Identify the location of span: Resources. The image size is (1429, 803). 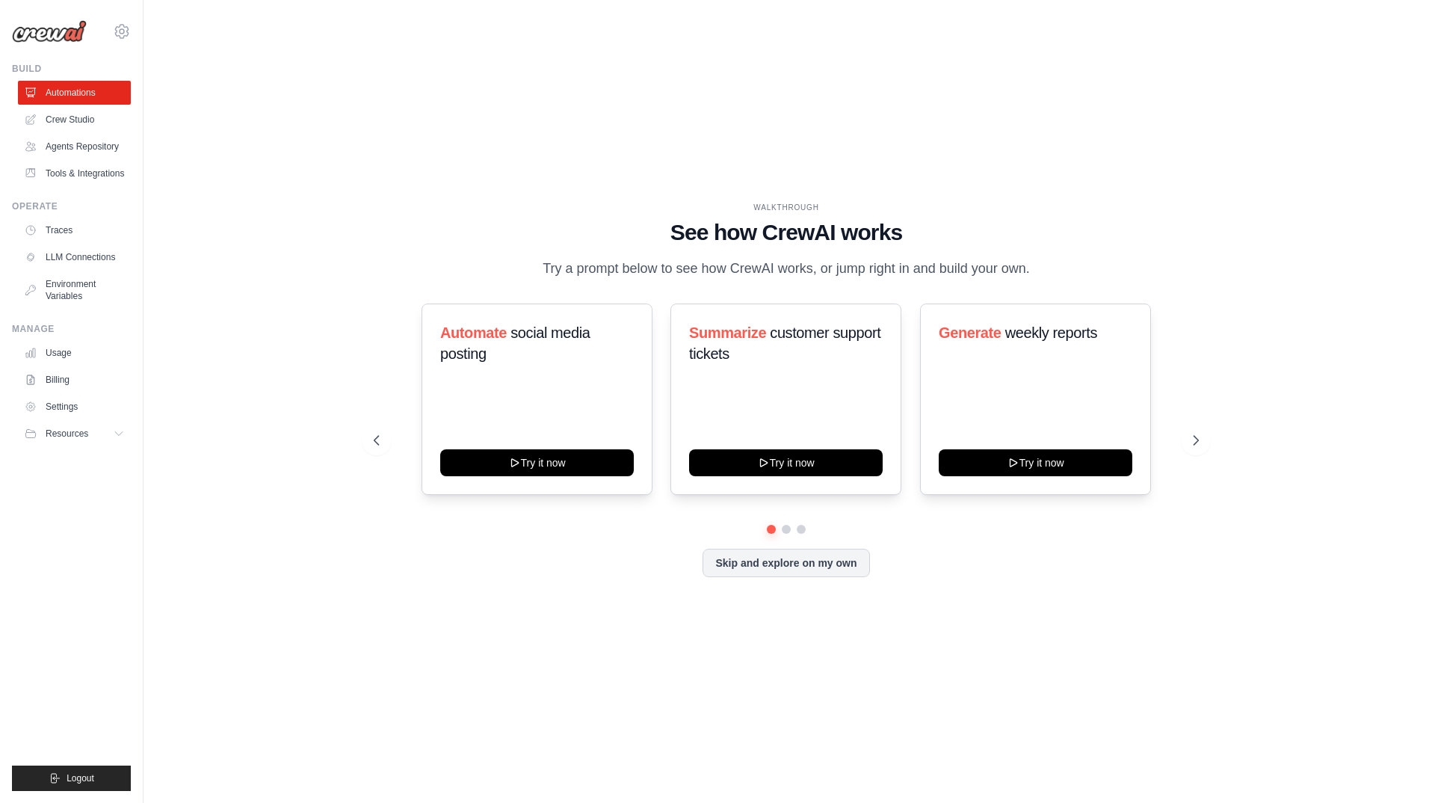
(67, 433).